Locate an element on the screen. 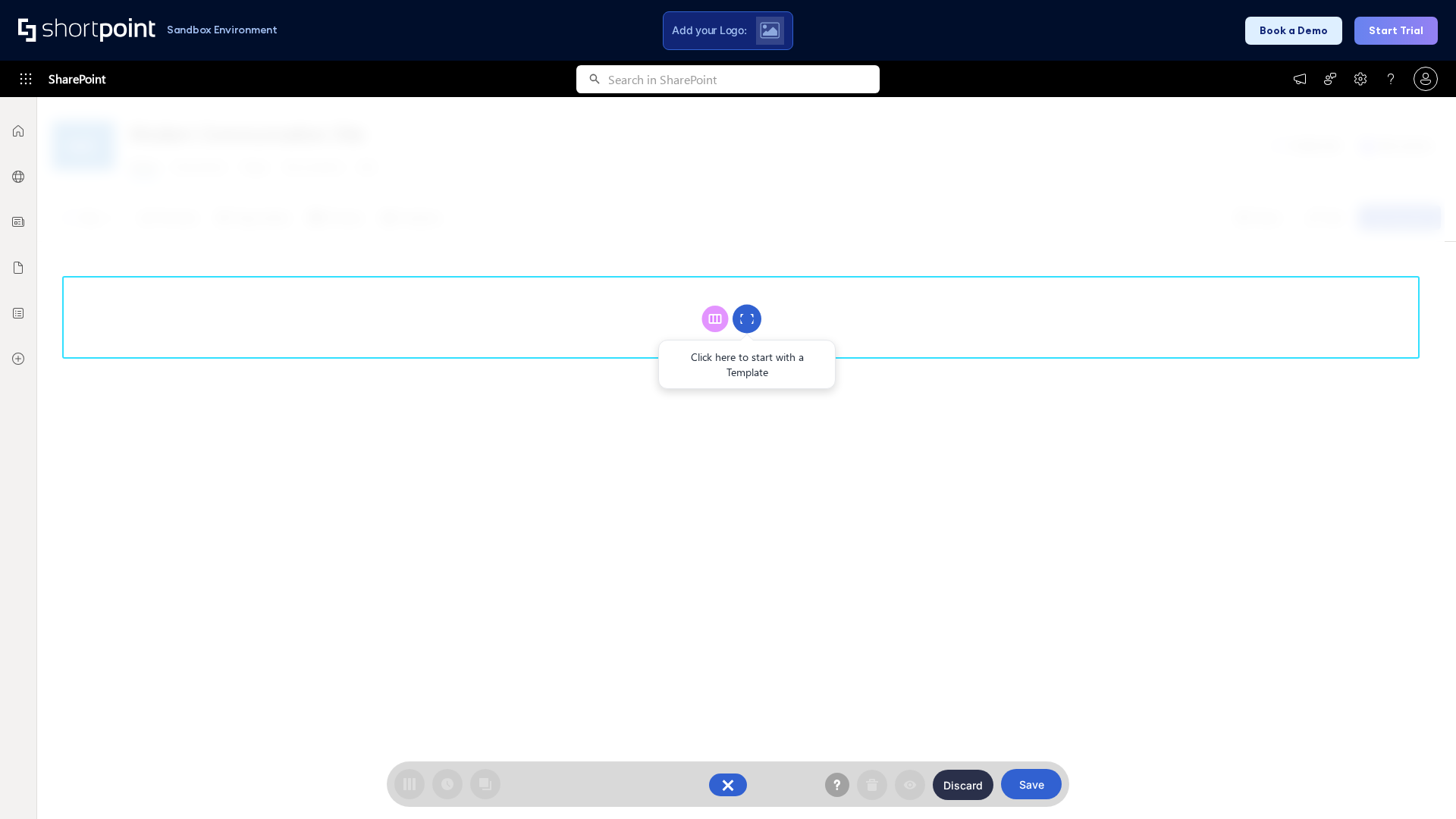 Image resolution: width=1456 pixels, height=819 pixels. button: Discard is located at coordinates (963, 785).